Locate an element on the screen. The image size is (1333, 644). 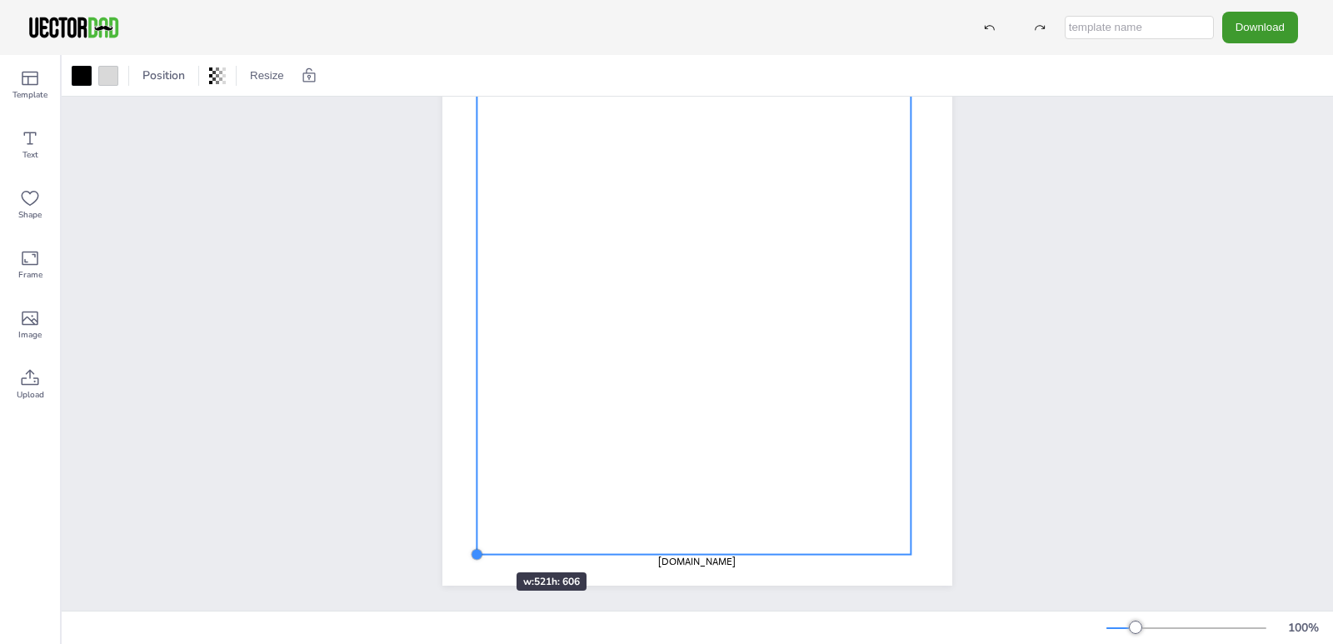
div: 100 % is located at coordinates (1303, 627).